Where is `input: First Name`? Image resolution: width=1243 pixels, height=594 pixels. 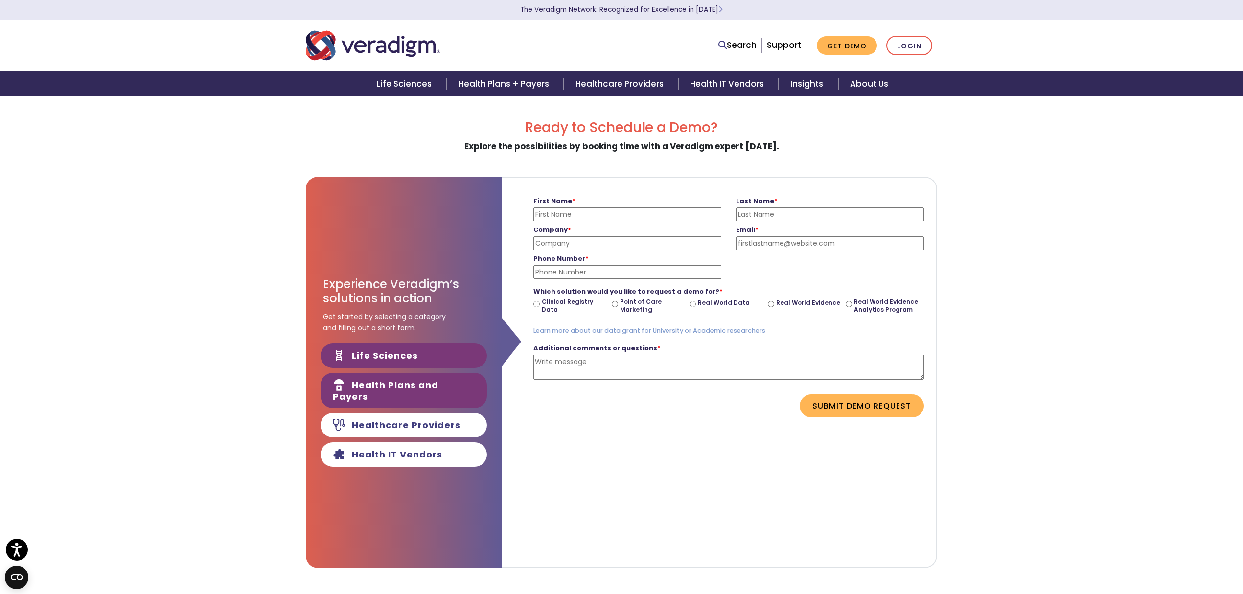 input: First Name is located at coordinates (628, 214).